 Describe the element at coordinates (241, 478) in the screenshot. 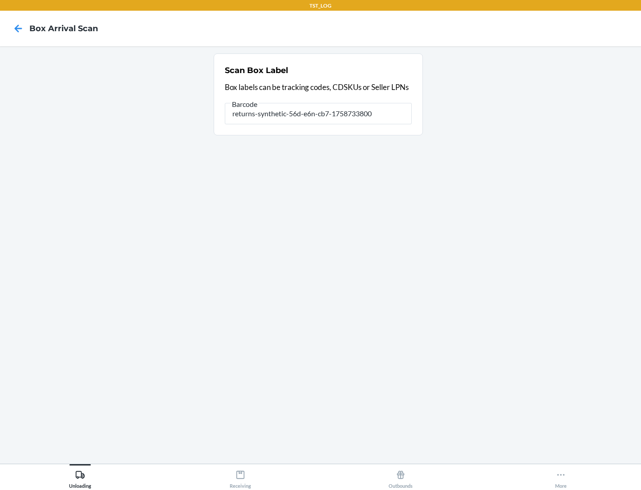

I see `div: Receiving` at that location.